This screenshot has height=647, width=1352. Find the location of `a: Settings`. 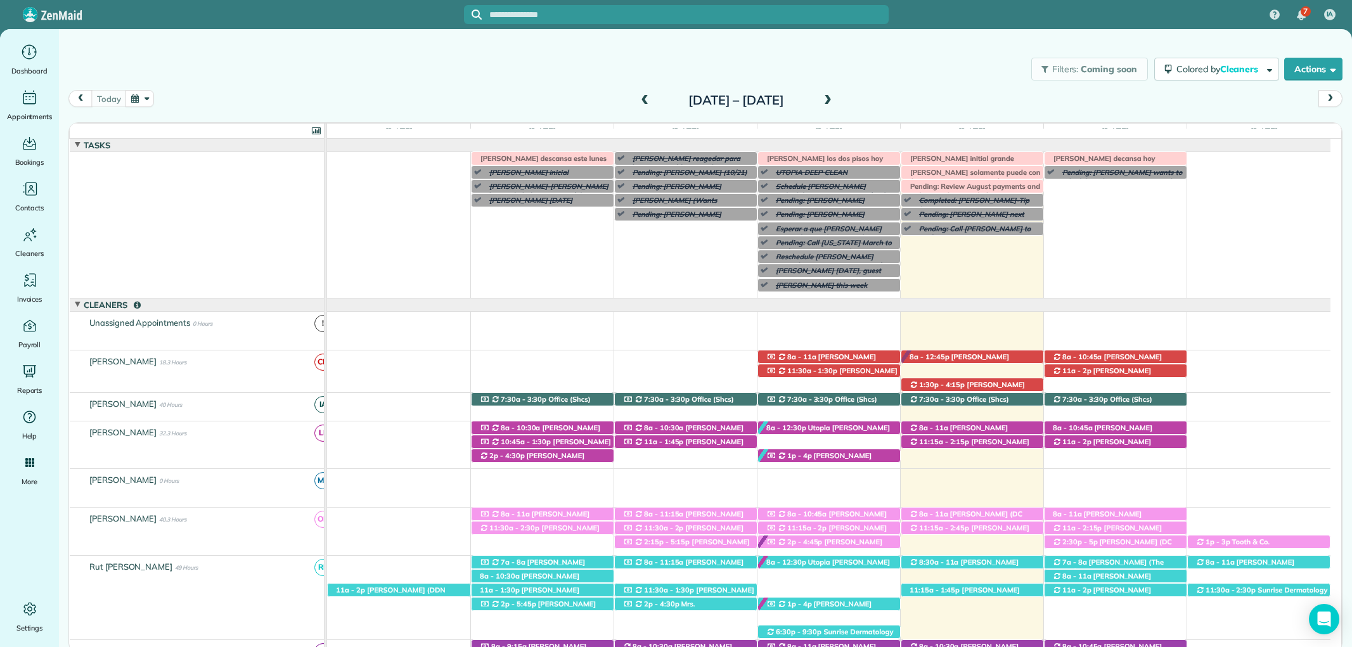

a: Settings is located at coordinates (29, 617).